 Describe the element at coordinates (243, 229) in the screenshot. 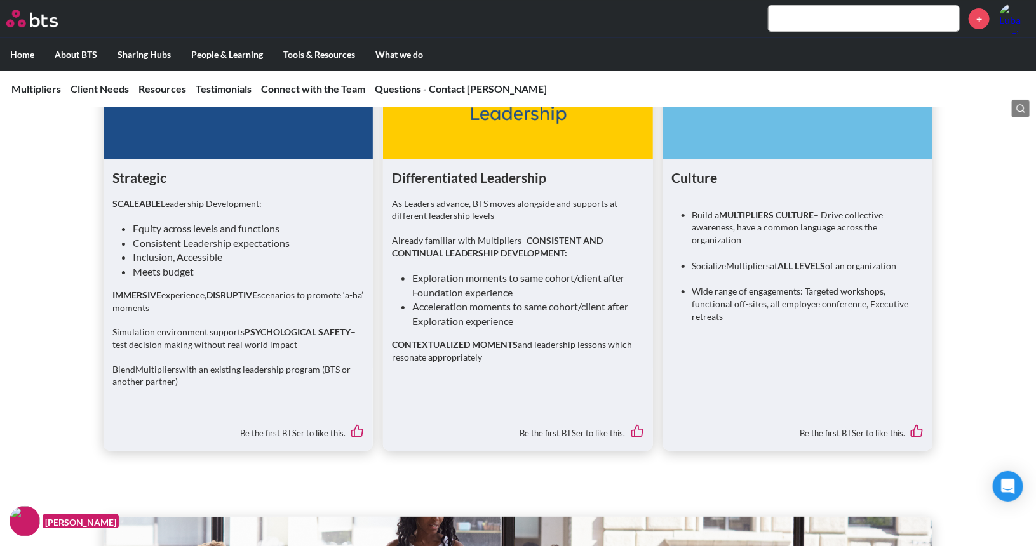

I see `li: Equity across levels and functions` at that location.